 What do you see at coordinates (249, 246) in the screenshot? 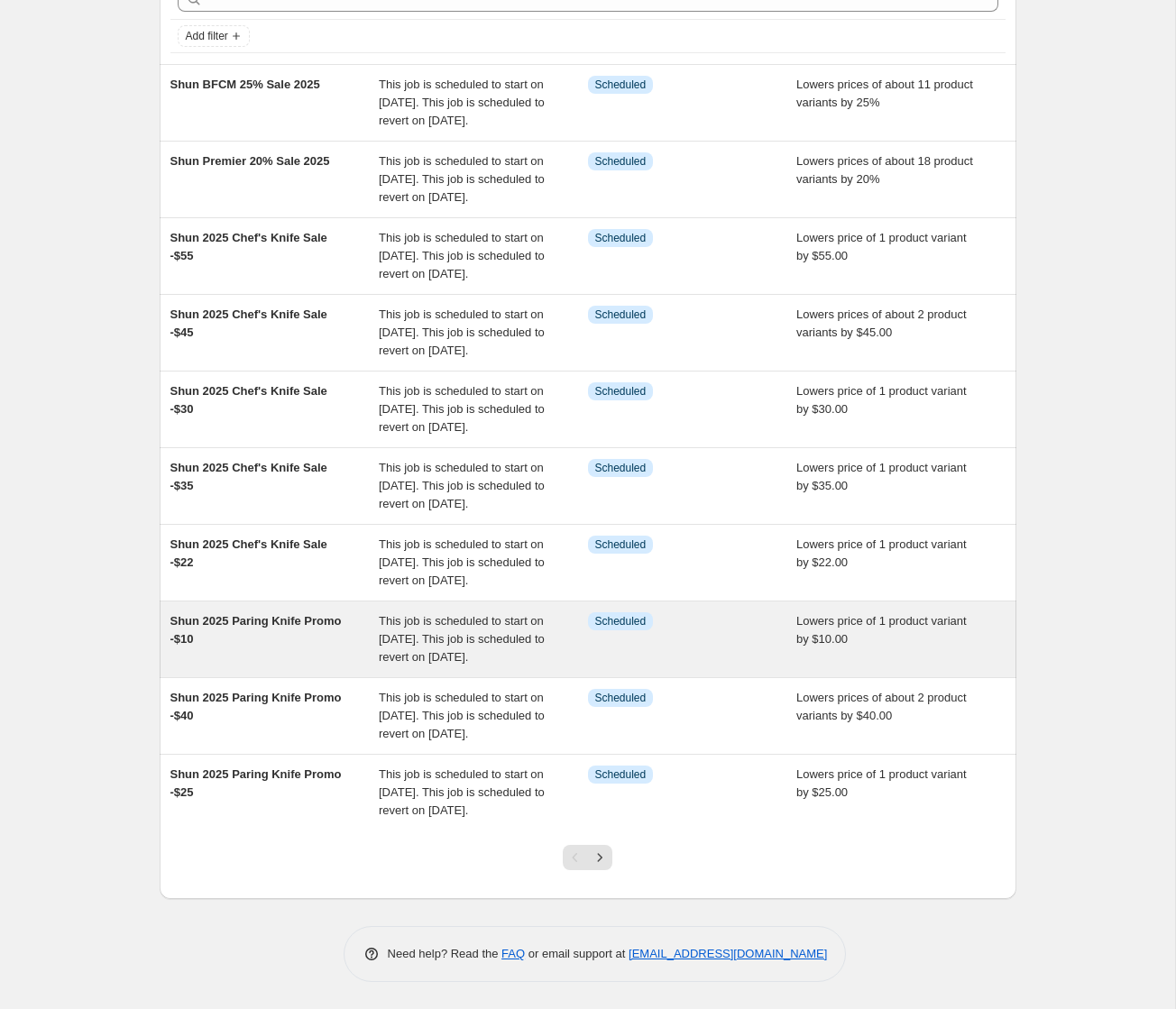
I see `span: Shun 2025 Chef's Knife Sale -$55` at bounding box center [249, 246].